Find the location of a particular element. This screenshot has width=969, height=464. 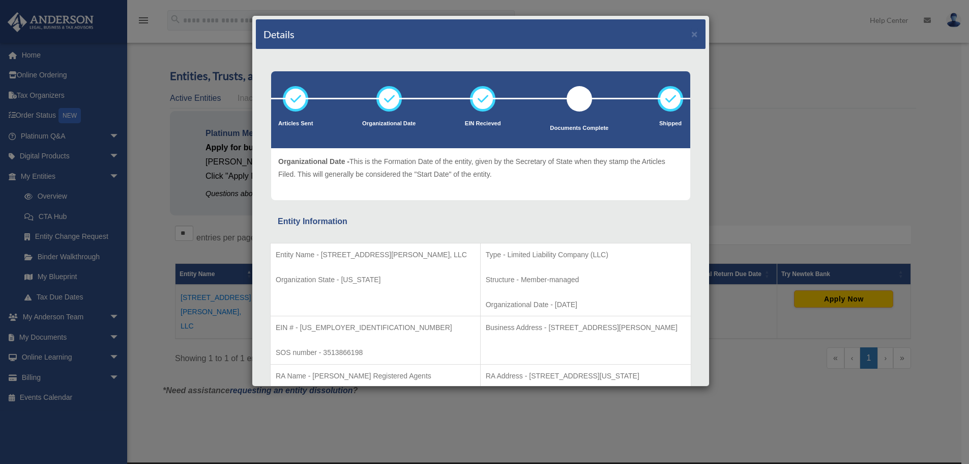

p: Organizational Date is located at coordinates (389, 124).